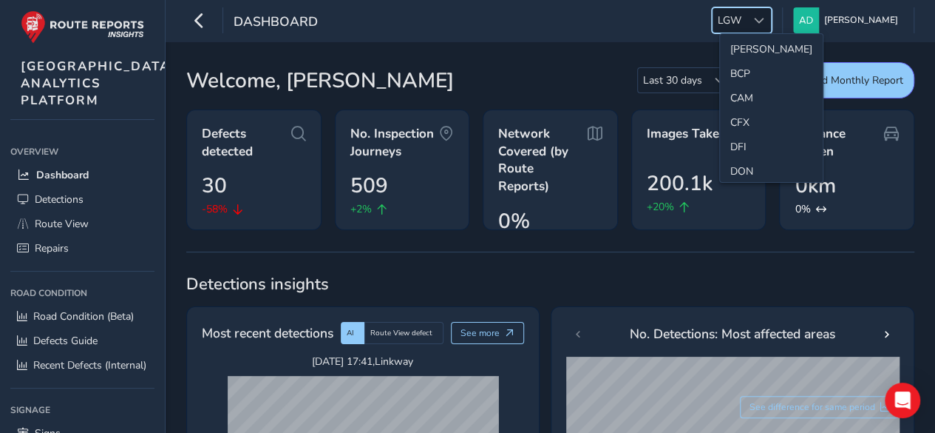 The width and height of the screenshot is (935, 433). What do you see at coordinates (806, 20) in the screenshot?
I see `img: diamond-layout` at bounding box center [806, 20].